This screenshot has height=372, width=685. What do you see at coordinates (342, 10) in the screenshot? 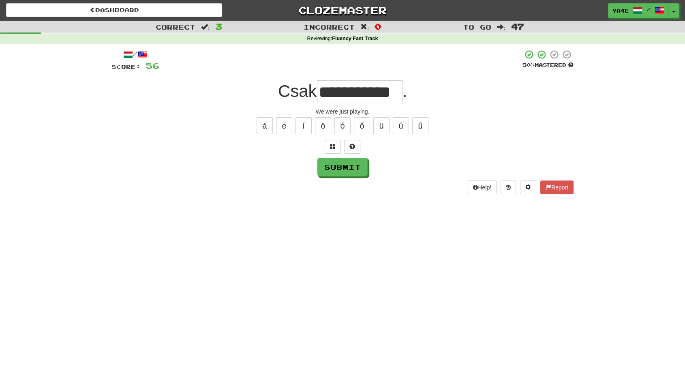
I see `a: Clozemaster` at bounding box center [342, 10].